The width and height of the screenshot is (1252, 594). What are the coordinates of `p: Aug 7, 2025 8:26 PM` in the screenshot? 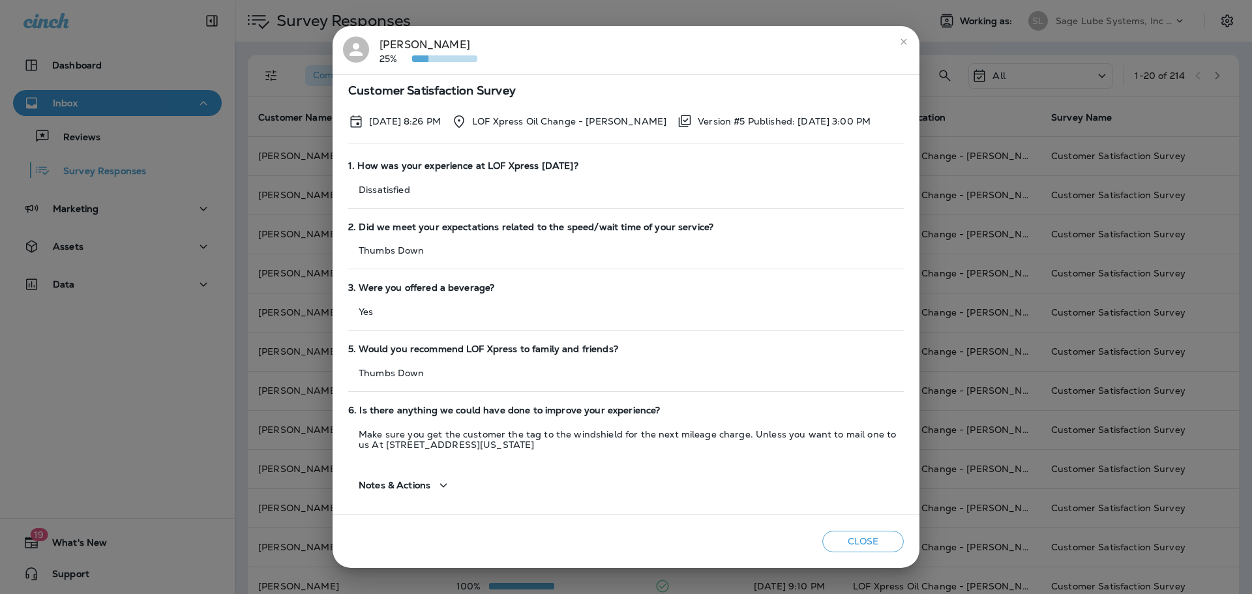 It's located at (405, 121).